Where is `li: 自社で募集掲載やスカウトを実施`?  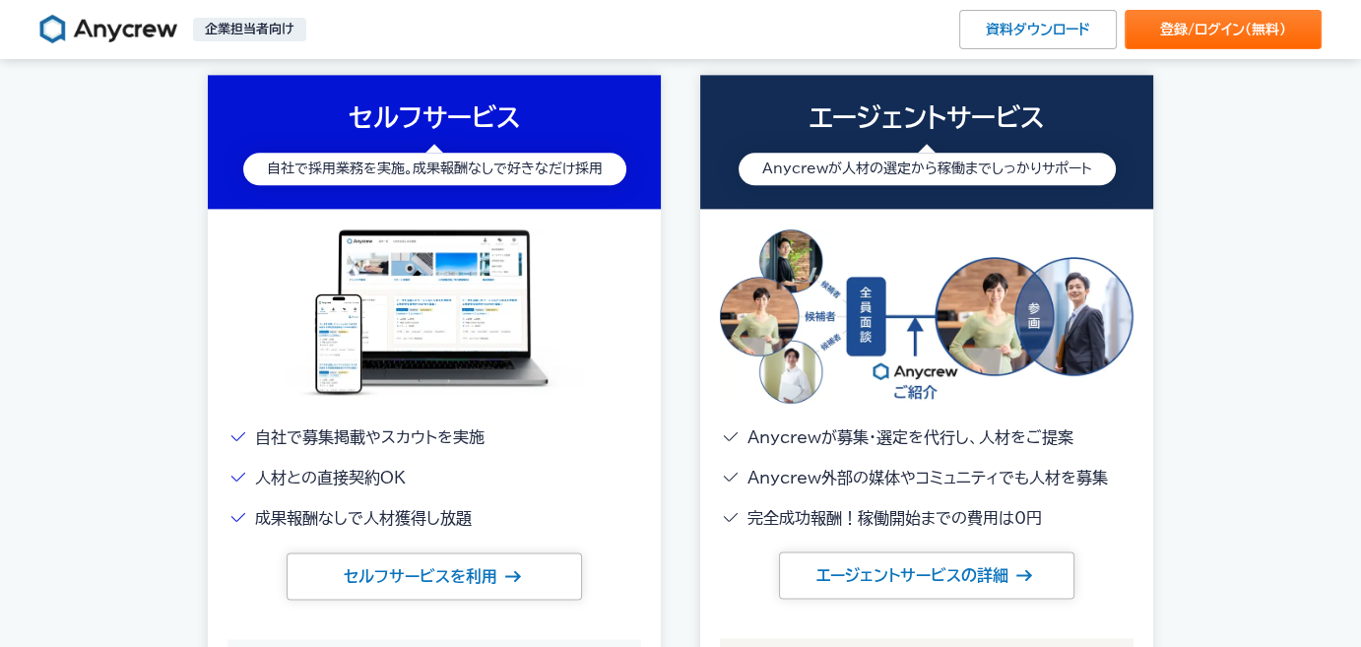 li: 自社で募集掲載やスカウトを実施 is located at coordinates (434, 437).